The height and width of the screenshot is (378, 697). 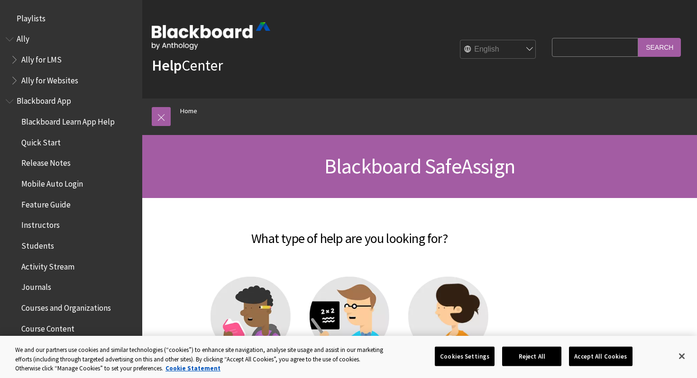 What do you see at coordinates (44, 100) in the screenshot?
I see `span: Blackboard App` at bounding box center [44, 100].